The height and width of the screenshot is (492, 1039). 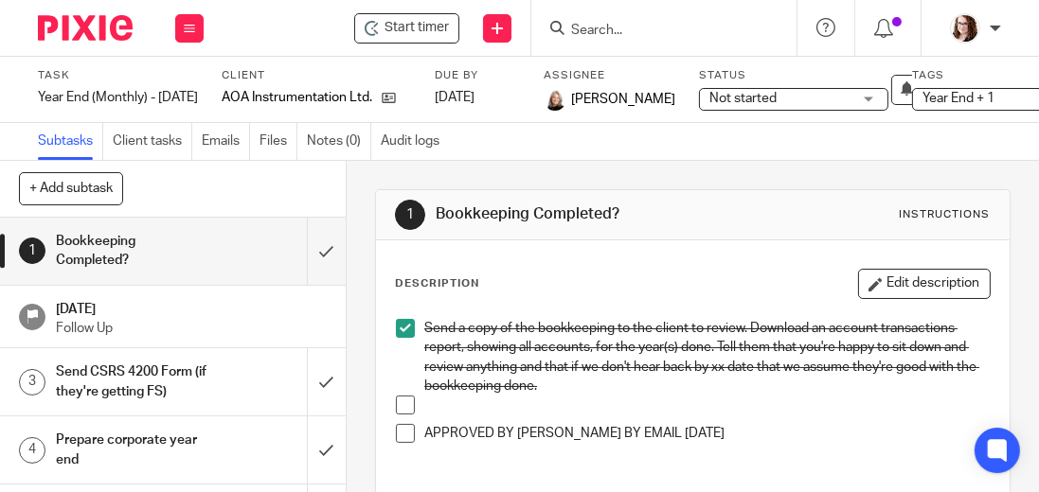 What do you see at coordinates (191, 329) in the screenshot?
I see `p: Follow Up` at bounding box center [191, 329].